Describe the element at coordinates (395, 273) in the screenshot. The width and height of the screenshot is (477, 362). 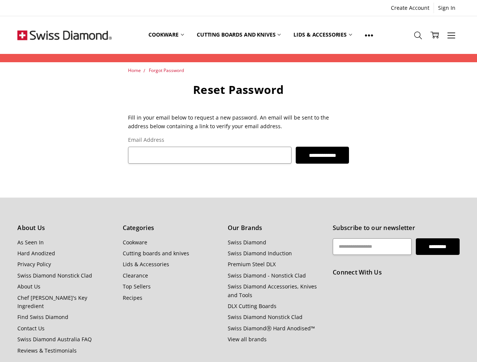
I see `h5: Connect With Us` at that location.